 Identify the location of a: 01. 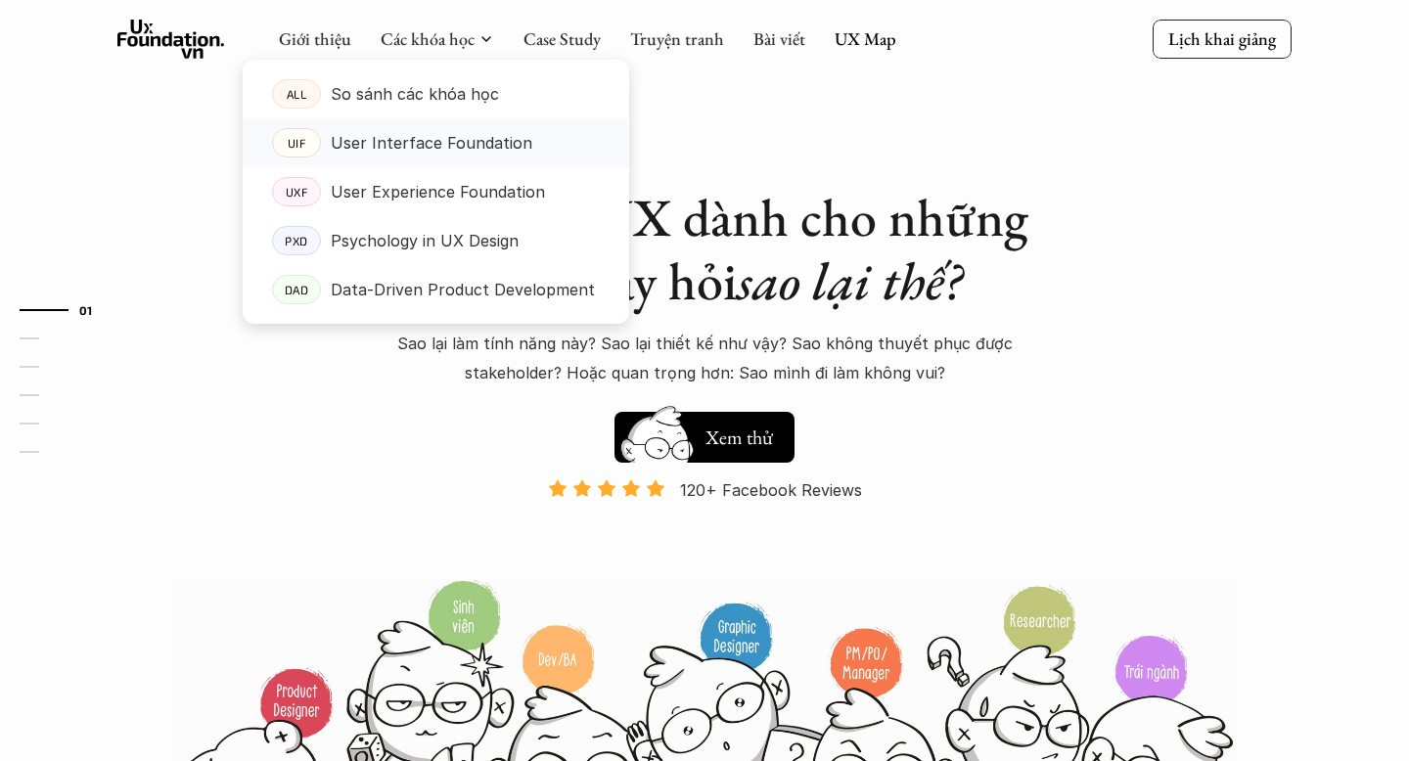
(66, 310).